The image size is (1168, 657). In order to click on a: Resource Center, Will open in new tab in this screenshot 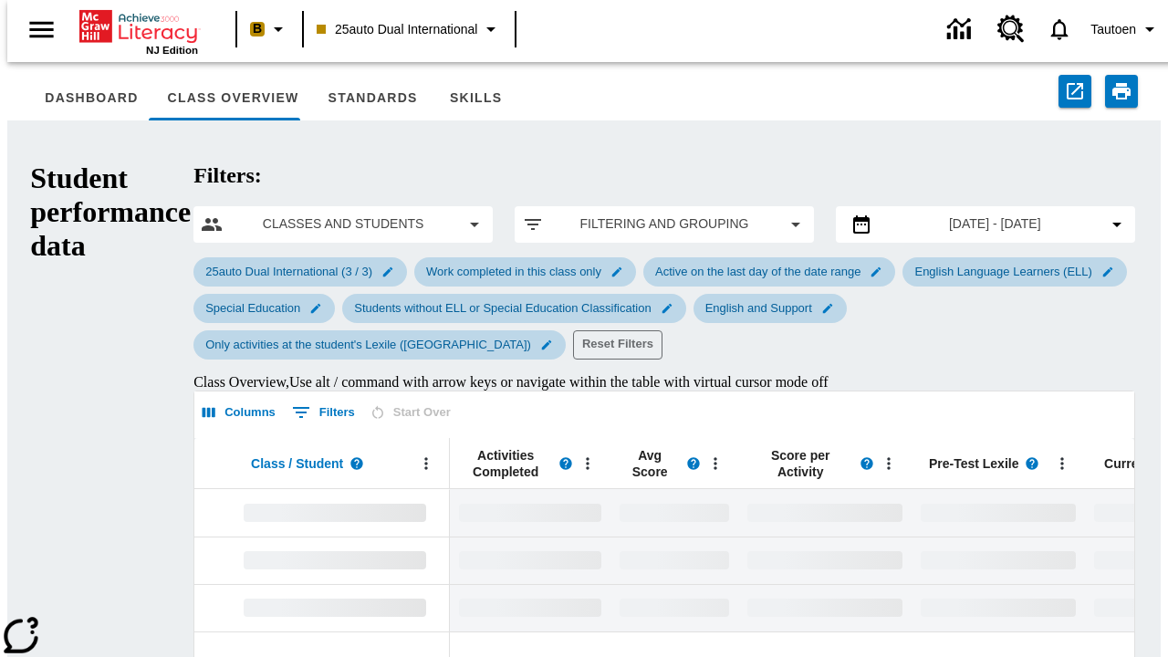, I will do `click(1011, 29)`.